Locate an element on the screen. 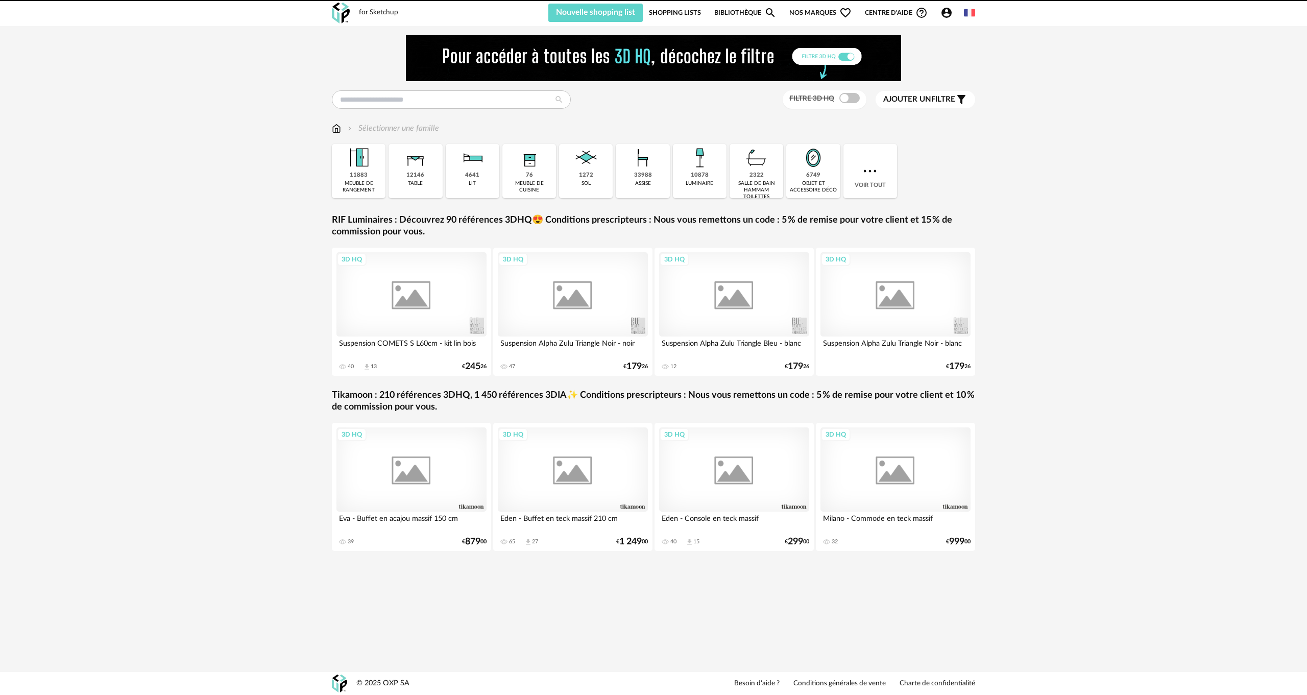  div: 39 is located at coordinates (351, 542).